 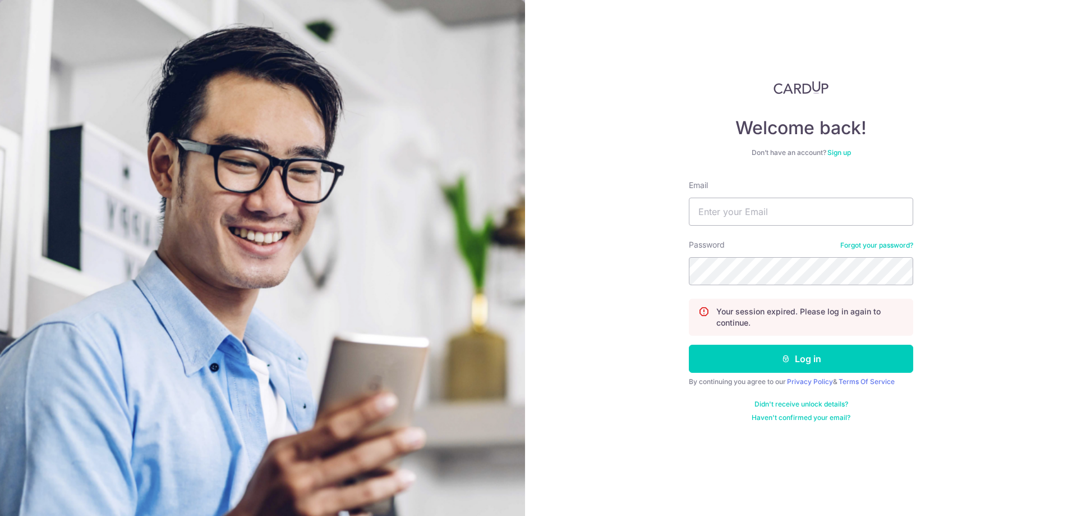 I want to click on a: Forgot your password?, so click(x=877, y=245).